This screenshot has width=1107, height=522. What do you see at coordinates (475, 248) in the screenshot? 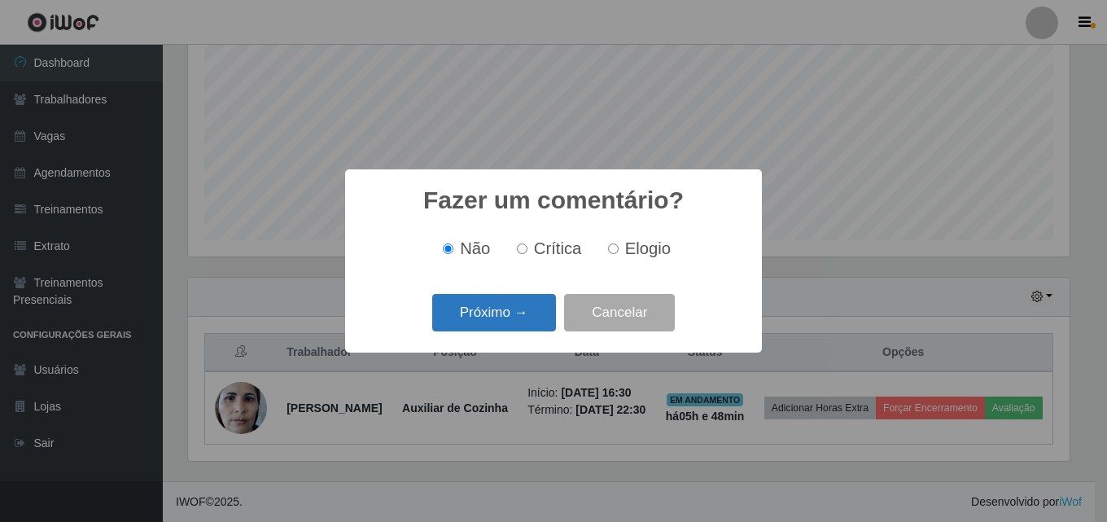
I see `span: Não` at bounding box center [475, 248].